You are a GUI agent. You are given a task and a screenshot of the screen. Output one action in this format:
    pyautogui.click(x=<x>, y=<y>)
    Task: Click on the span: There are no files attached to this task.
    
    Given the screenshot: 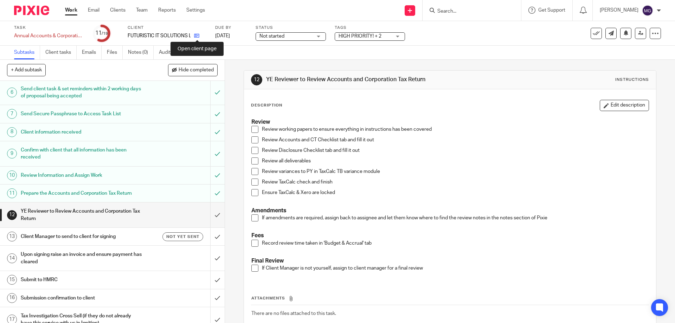 What is the action you would take?
    pyautogui.click(x=294, y=314)
    